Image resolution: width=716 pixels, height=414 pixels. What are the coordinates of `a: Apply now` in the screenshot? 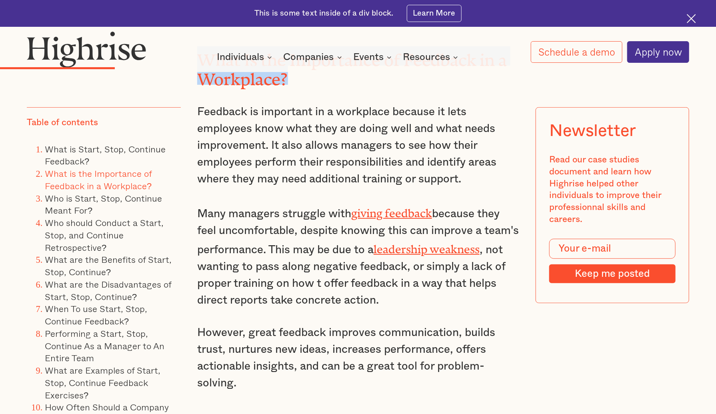 It's located at (658, 52).